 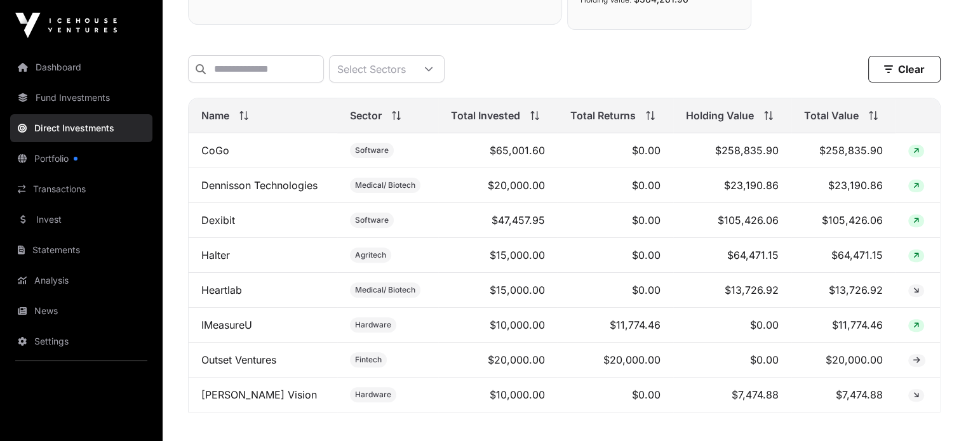 I want to click on a: Transactions, so click(x=81, y=189).